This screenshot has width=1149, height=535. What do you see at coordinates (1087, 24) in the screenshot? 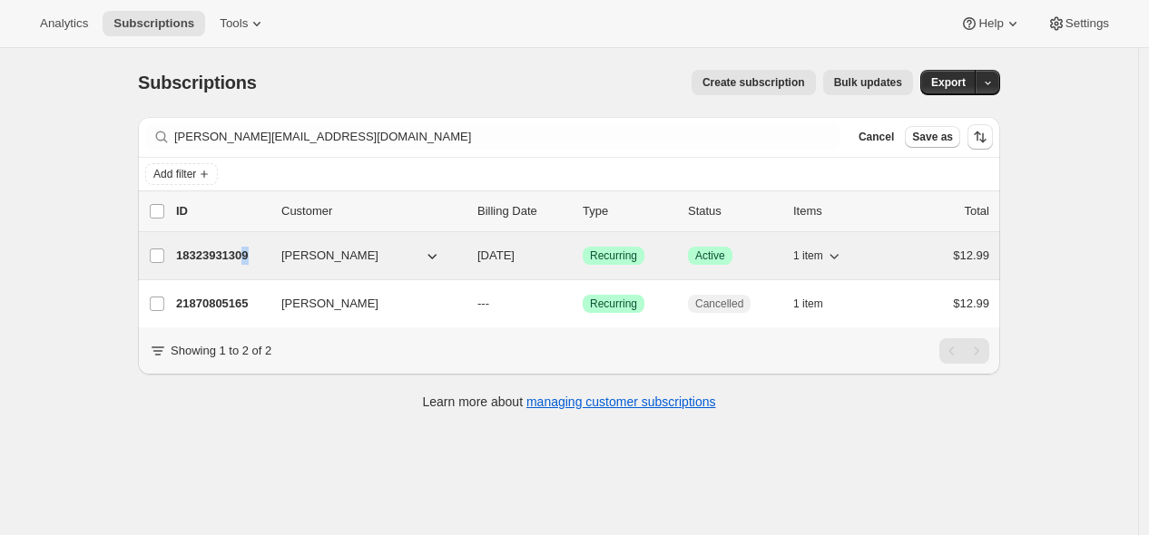
I see `span: Settings` at bounding box center [1087, 24].